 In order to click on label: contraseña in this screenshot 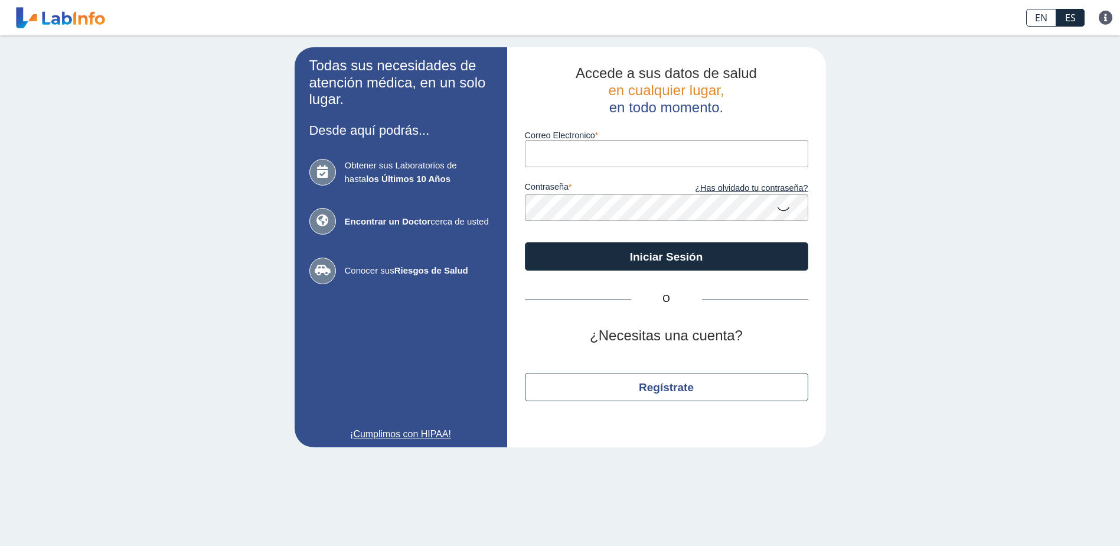, I will do `click(596, 188)`.